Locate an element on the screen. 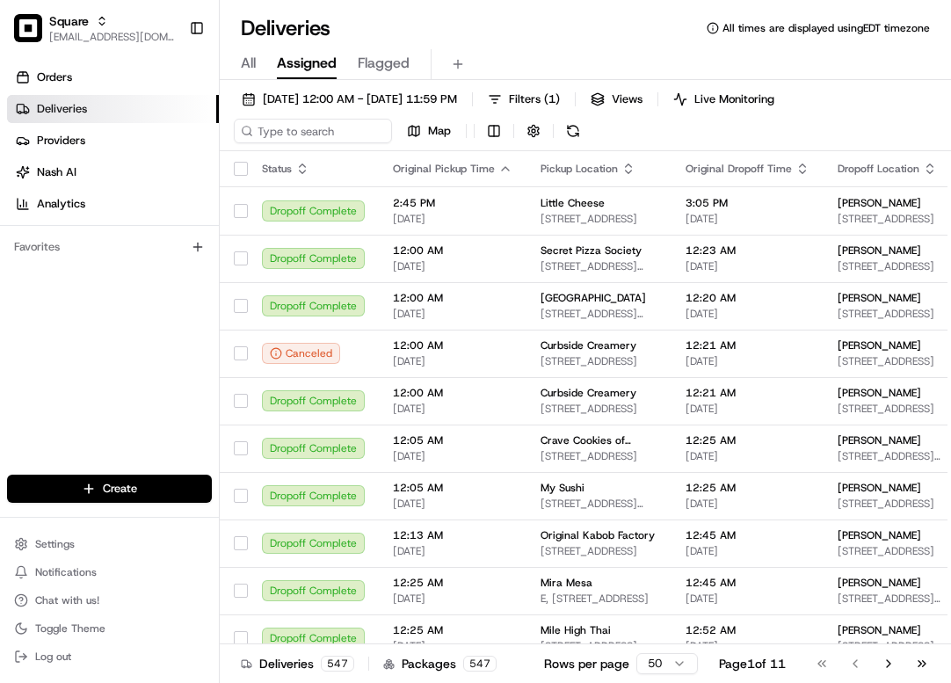 This screenshot has width=951, height=683. img: Square is located at coordinates (28, 28).